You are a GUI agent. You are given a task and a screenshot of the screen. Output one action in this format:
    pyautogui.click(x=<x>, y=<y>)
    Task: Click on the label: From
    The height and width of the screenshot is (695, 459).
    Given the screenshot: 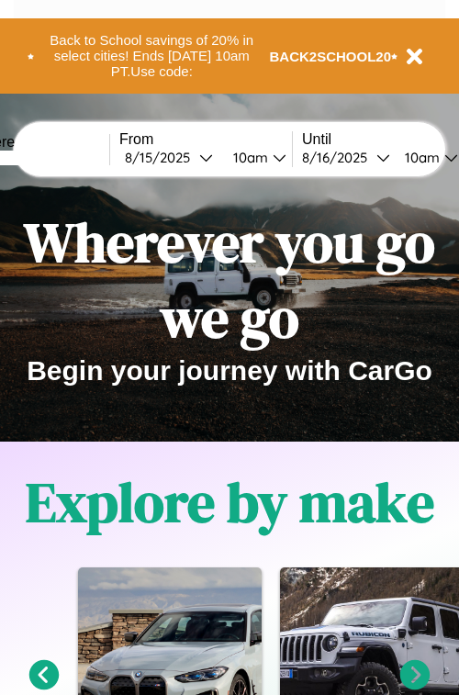 What is the action you would take?
    pyautogui.click(x=206, y=140)
    